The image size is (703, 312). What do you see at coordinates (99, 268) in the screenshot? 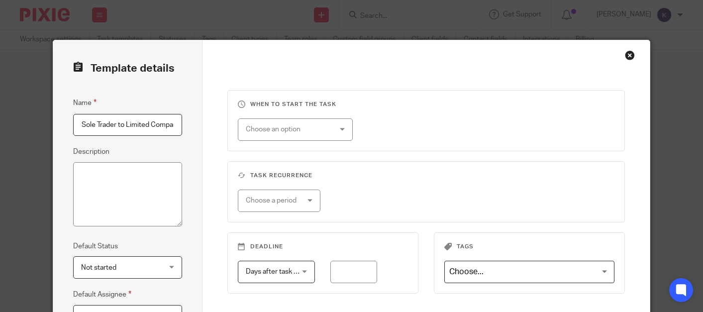
I see `span: Not started` at bounding box center [99, 268].